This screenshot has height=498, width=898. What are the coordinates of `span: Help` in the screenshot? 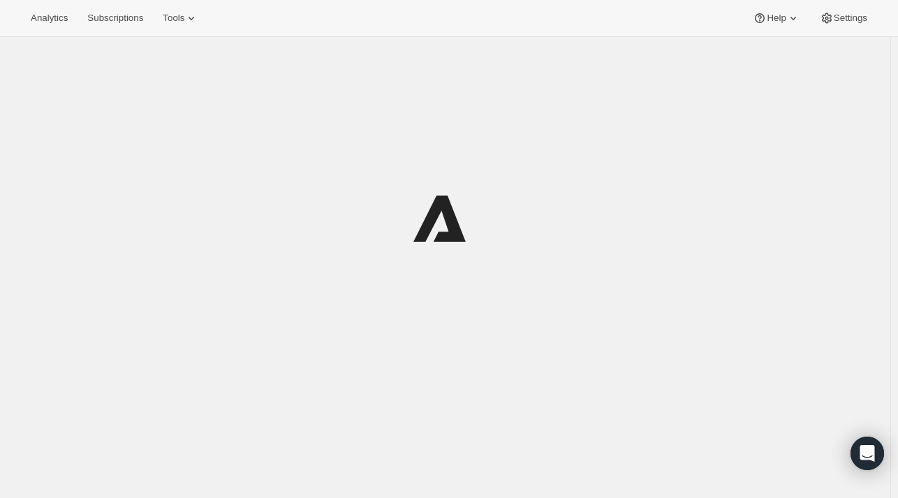 It's located at (776, 18).